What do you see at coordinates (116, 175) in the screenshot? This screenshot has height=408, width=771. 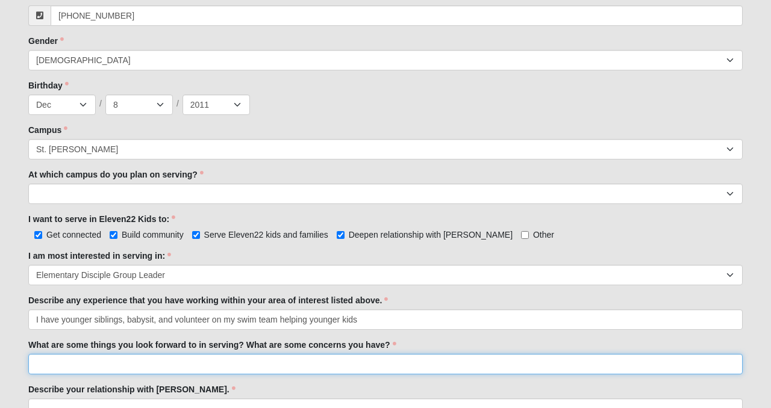 I see `label: At which campus do you plan on serving?` at bounding box center [116, 175].